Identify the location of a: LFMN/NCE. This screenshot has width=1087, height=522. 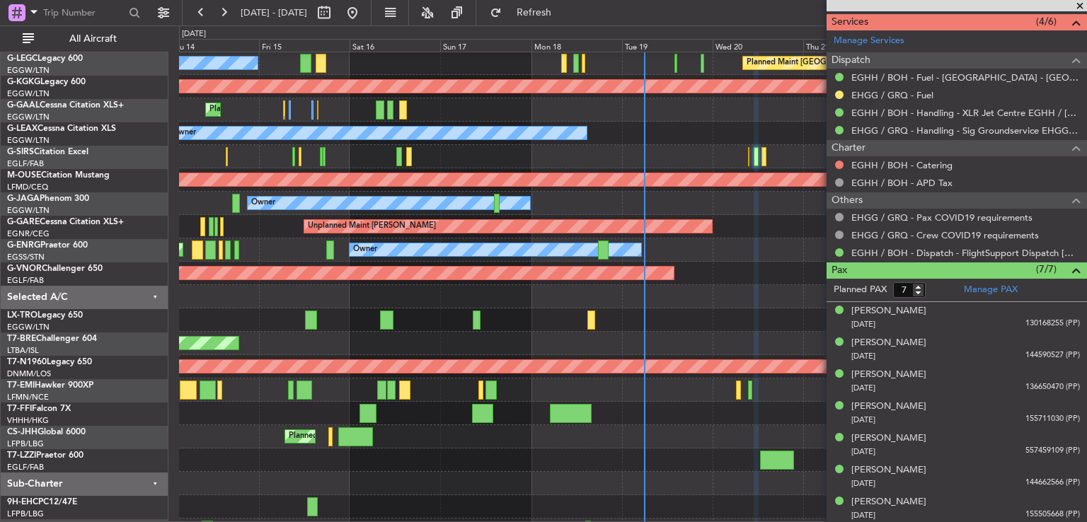
(28, 397).